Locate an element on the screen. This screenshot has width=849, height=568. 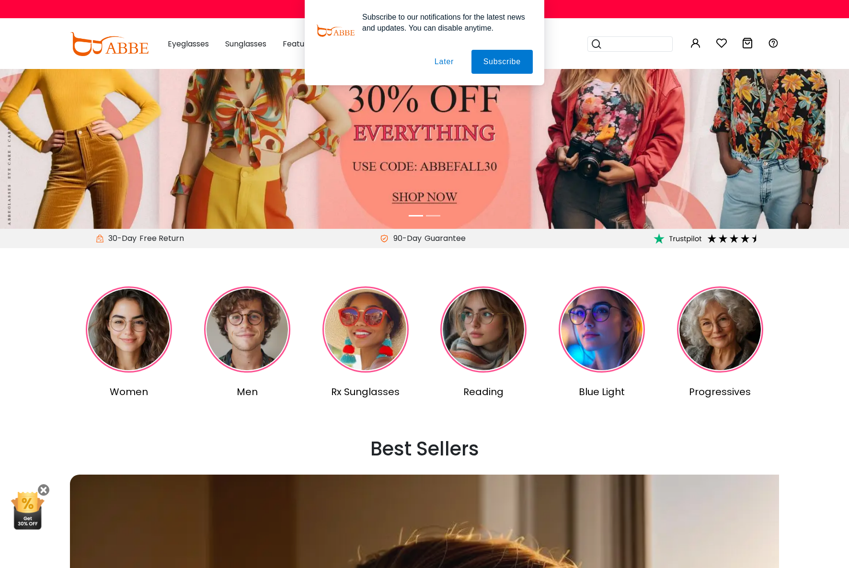
a: Progressives is located at coordinates (719, 342).